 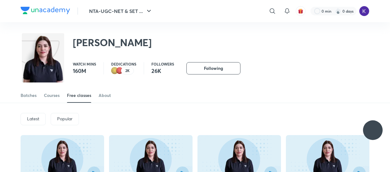 I want to click on p: 160M, so click(x=84, y=71).